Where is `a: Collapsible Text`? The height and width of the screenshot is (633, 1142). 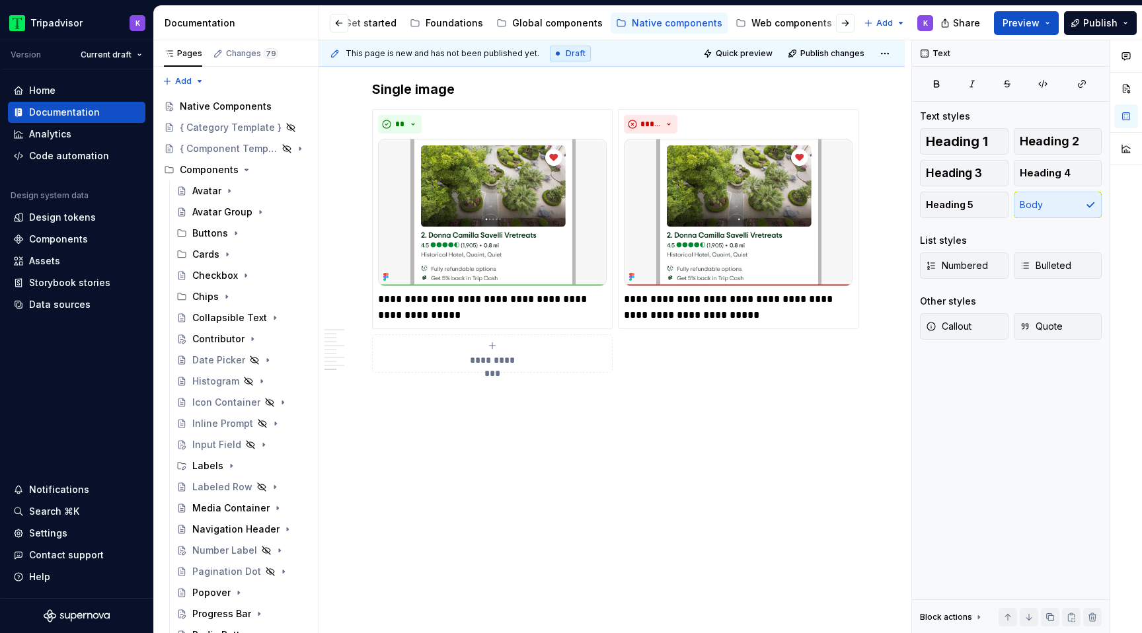 a: Collapsible Text is located at coordinates (242, 318).